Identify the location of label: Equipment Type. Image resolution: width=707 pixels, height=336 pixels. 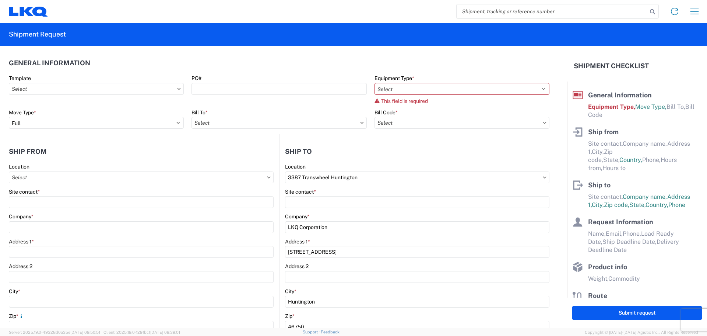
(394, 78).